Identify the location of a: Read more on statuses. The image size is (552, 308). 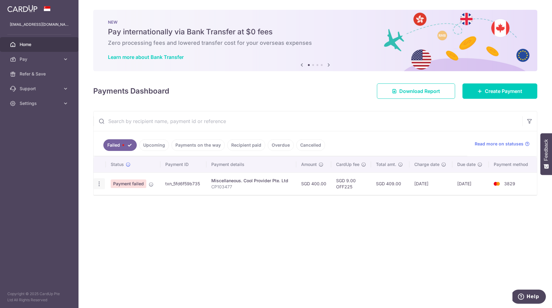
(502, 144).